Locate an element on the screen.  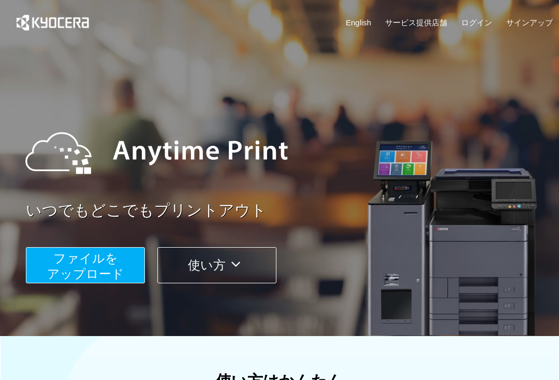
span: ファイルを ​​アップロード is located at coordinates (85, 266).